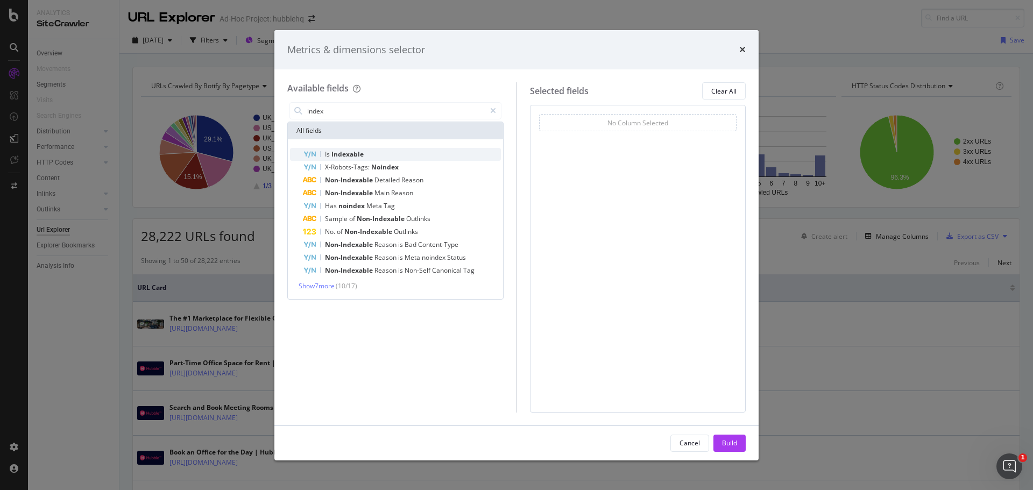 The width and height of the screenshot is (1033, 490). Describe the element at coordinates (516, 245) in the screenshot. I see `div: modal` at that location.